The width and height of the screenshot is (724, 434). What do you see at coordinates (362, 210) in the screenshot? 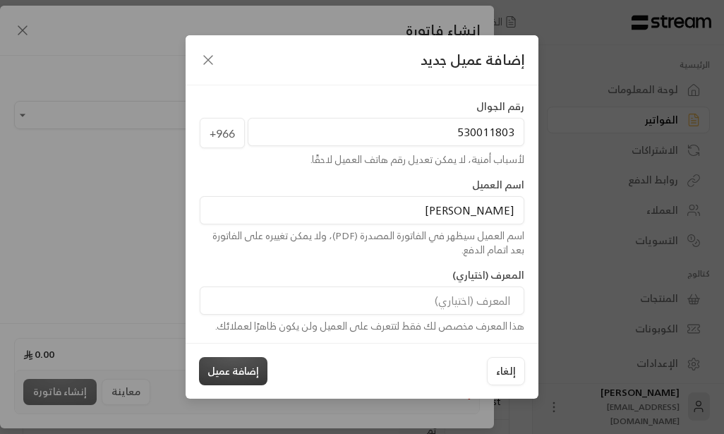
I see `input: اسم العميل` at bounding box center [362, 210].